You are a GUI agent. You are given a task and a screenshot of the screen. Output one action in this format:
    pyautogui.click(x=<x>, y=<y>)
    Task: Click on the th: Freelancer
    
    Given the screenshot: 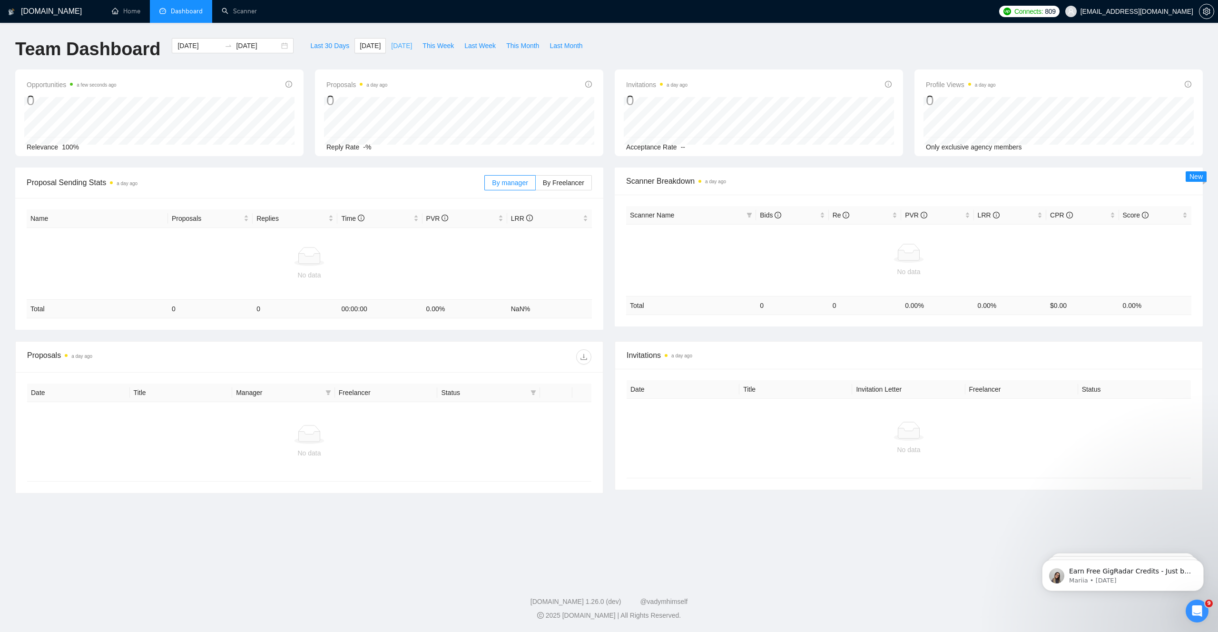 What is the action you would take?
    pyautogui.click(x=1021, y=389)
    